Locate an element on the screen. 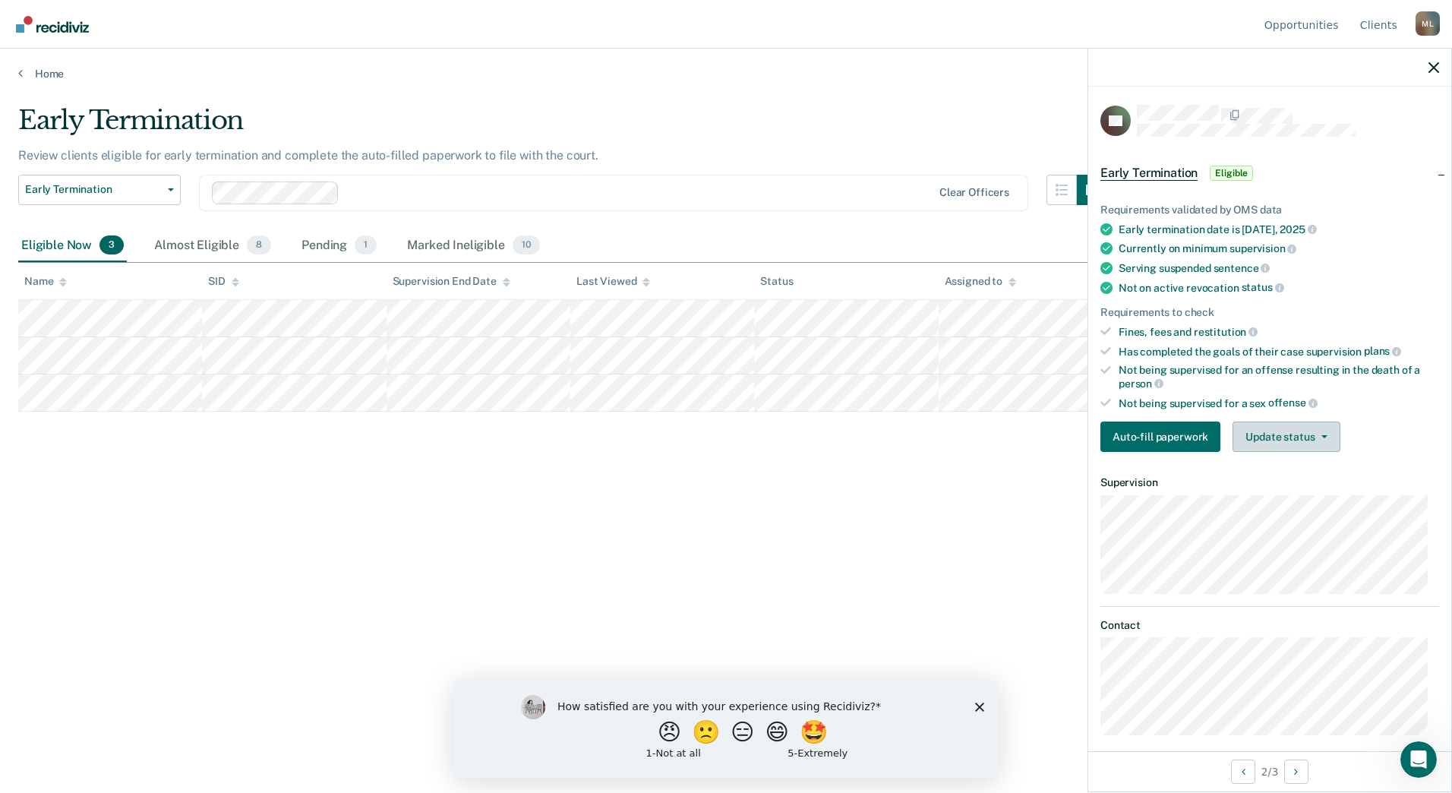 This screenshot has height=793, width=1452. span: 2025 is located at coordinates (1298, 229).